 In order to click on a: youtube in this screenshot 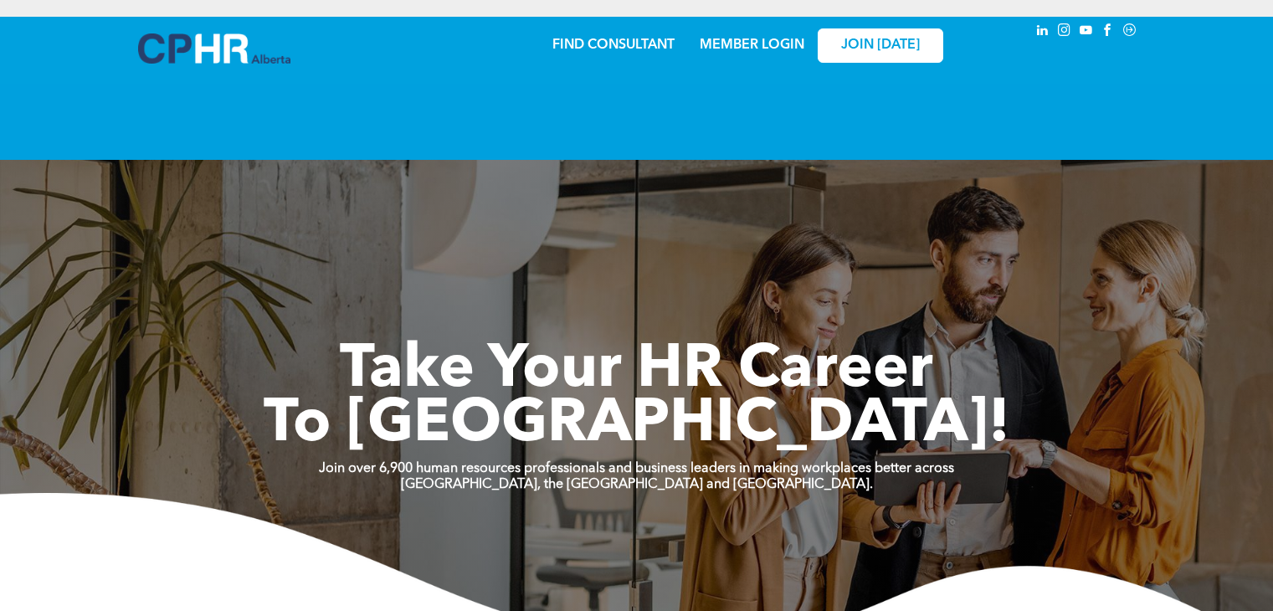, I will do `click(1086, 32)`.